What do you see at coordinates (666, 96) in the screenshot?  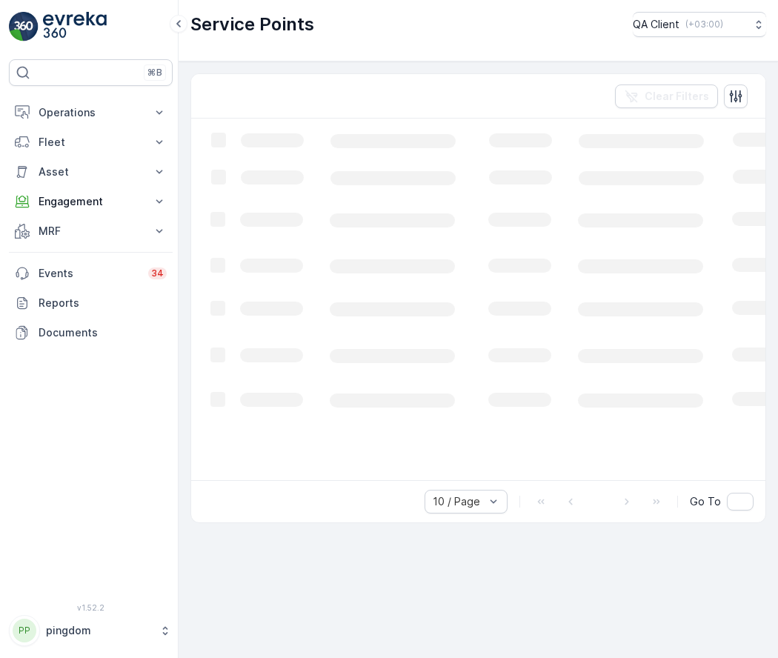 I see `button: Clear Filters` at bounding box center [666, 96].